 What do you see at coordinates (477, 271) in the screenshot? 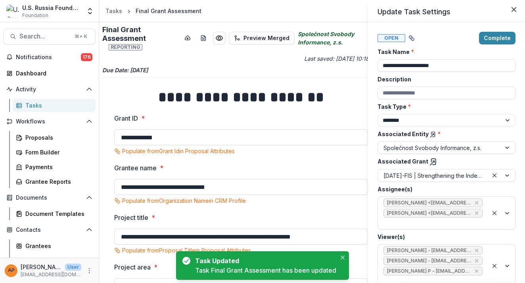
I see `div: Remove Bennett P - bpease@usrf.us` at bounding box center [477, 271].